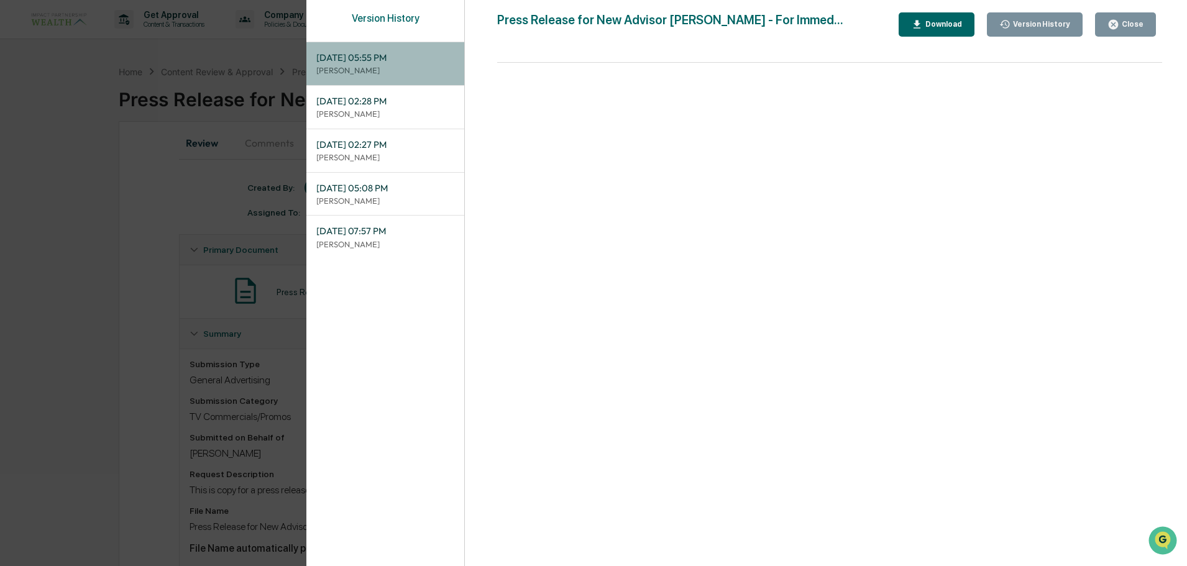 Image resolution: width=1187 pixels, height=566 pixels. I want to click on span: Preclearance, so click(52, 163).